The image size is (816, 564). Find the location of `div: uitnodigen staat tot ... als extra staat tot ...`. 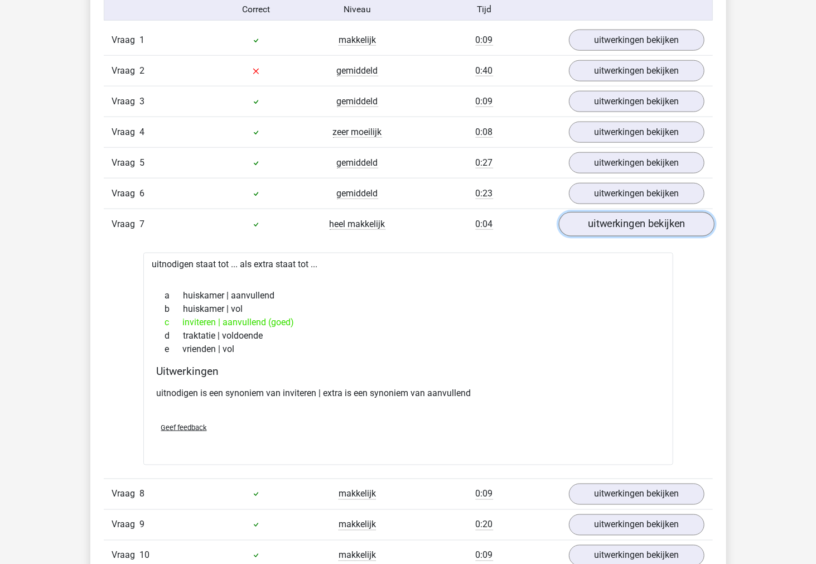

div: uitnodigen staat tot ... als extra staat tot ... is located at coordinates (408, 359).